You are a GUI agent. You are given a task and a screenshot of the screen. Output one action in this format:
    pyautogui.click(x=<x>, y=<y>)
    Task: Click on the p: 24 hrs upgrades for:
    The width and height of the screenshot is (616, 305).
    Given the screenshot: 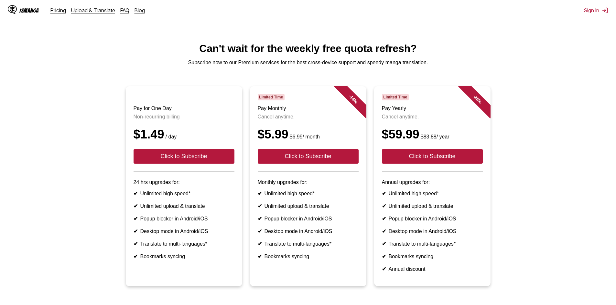 What is the action you would take?
    pyautogui.click(x=184, y=183)
    